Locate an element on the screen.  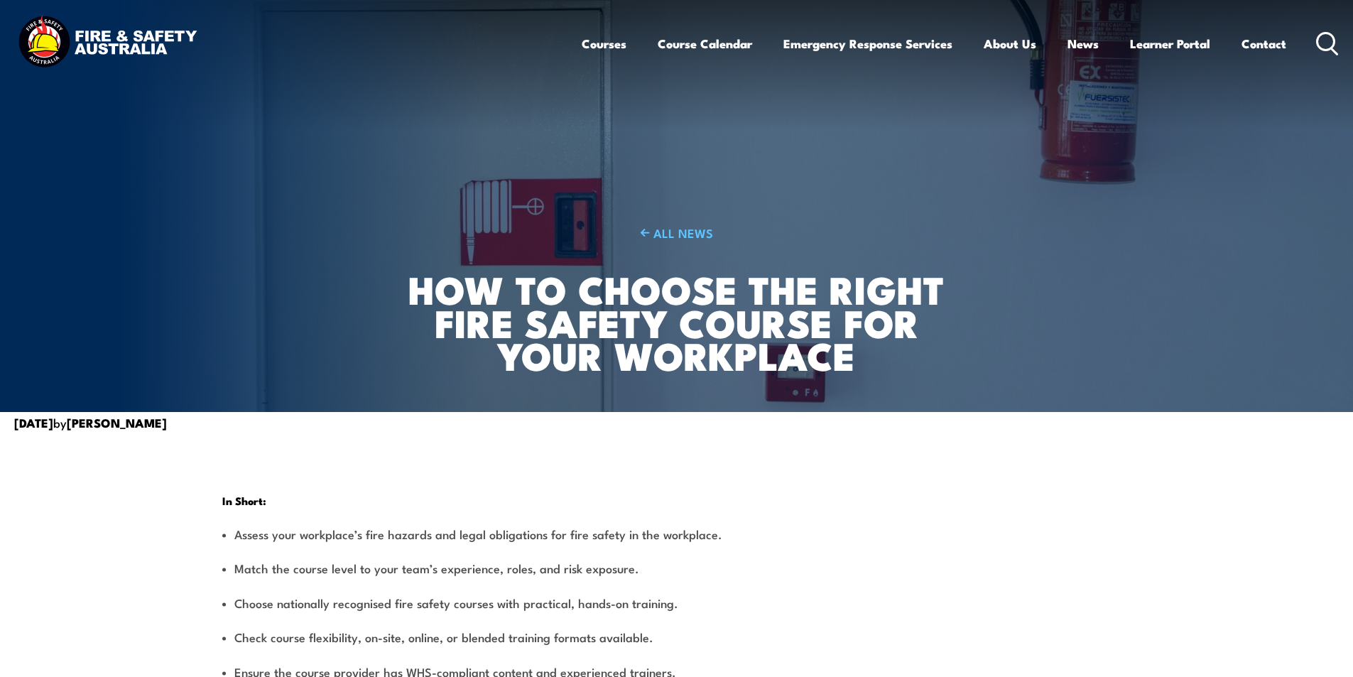
strong: In Short: is located at coordinates (244, 500).